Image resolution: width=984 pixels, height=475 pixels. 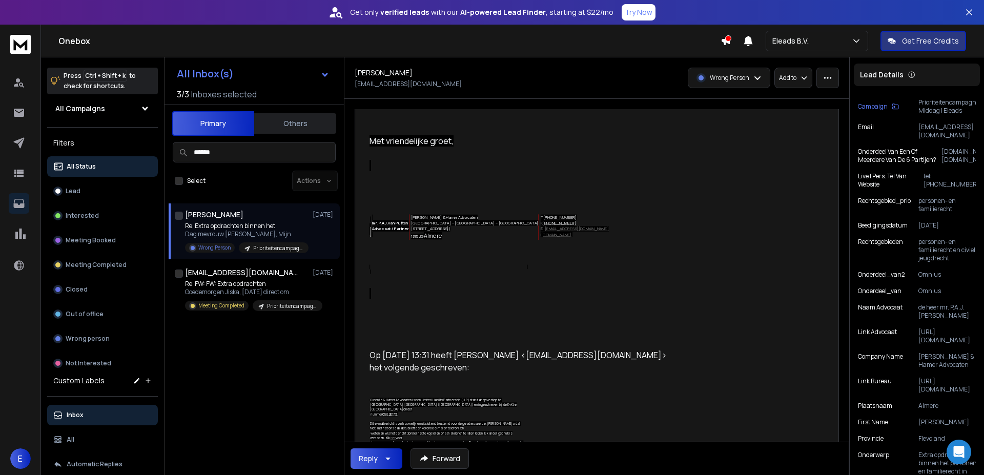 What do you see at coordinates (881, 250) in the screenshot?
I see `p: rechtsgebieden` at bounding box center [881, 250].